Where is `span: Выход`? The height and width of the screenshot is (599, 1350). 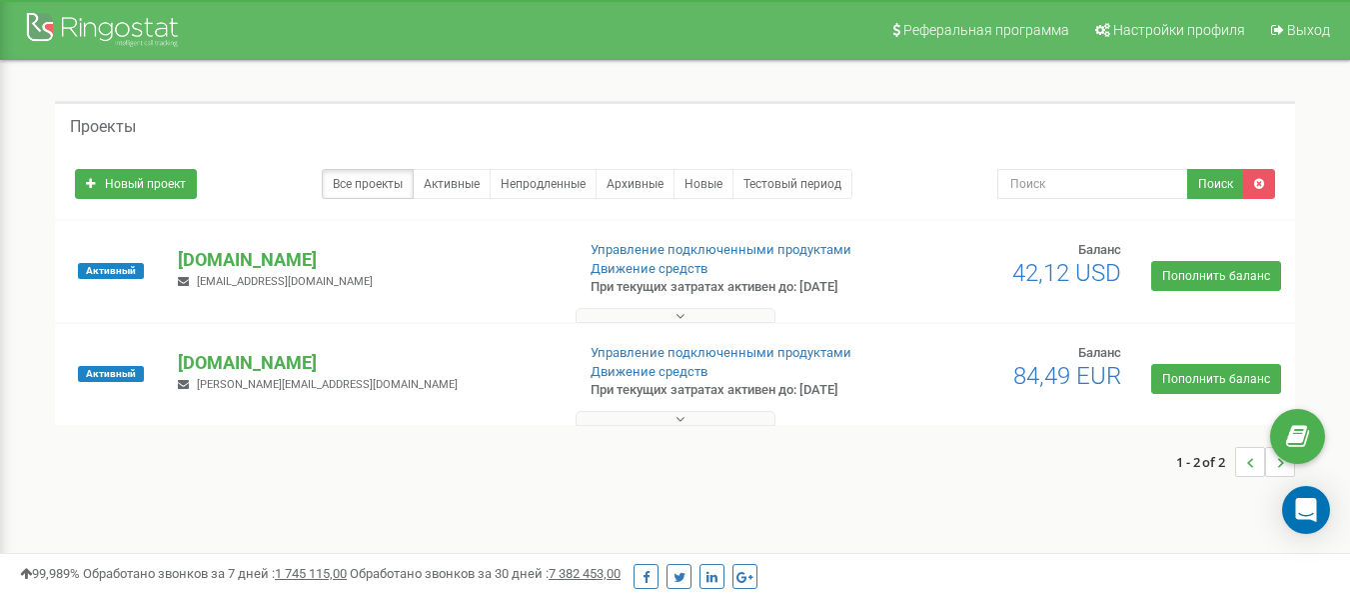
span: Выход is located at coordinates (1308, 30).